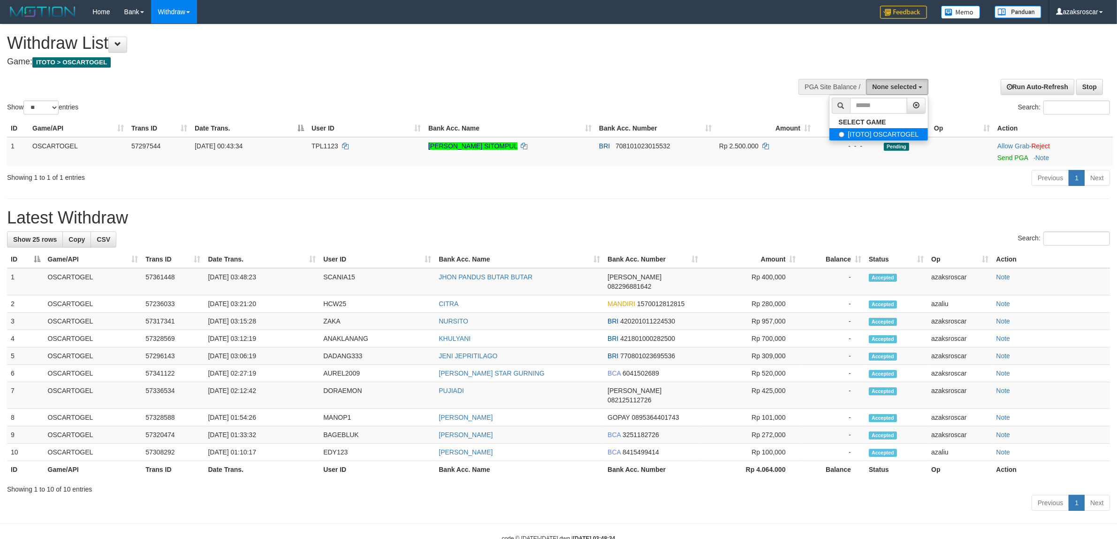 Image resolution: width=1117 pixels, height=539 pixels. Describe the element at coordinates (558, 218) in the screenshot. I see `h1: Latest Withdraw` at that location.